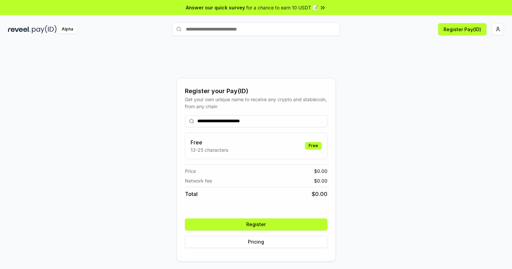  Describe the element at coordinates (209, 150) in the screenshot. I see `p: 13-25 characters` at that location.